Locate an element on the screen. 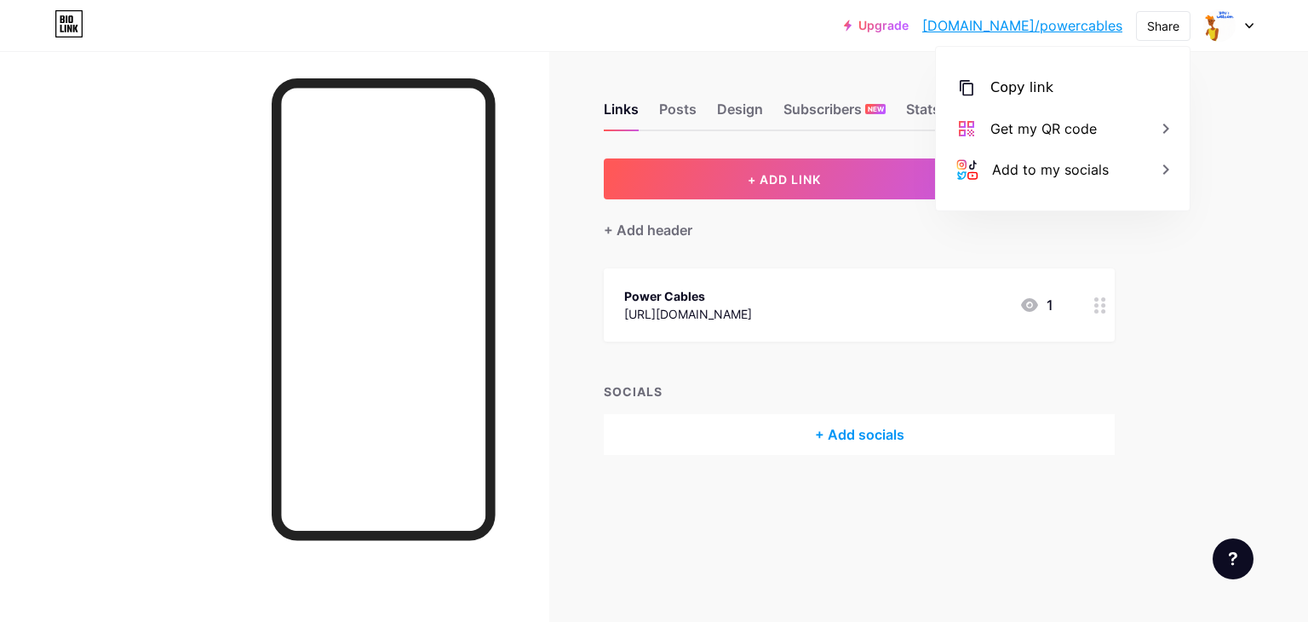 Image resolution: width=1308 pixels, height=622 pixels. button: + ADD LINK is located at coordinates (785, 179).